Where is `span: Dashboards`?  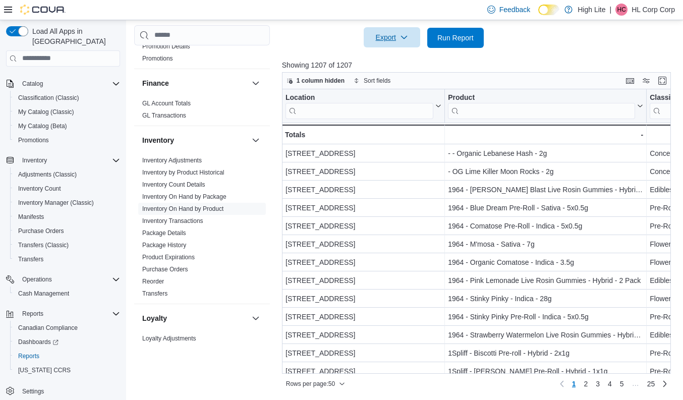 span: Dashboards is located at coordinates (67, 342).